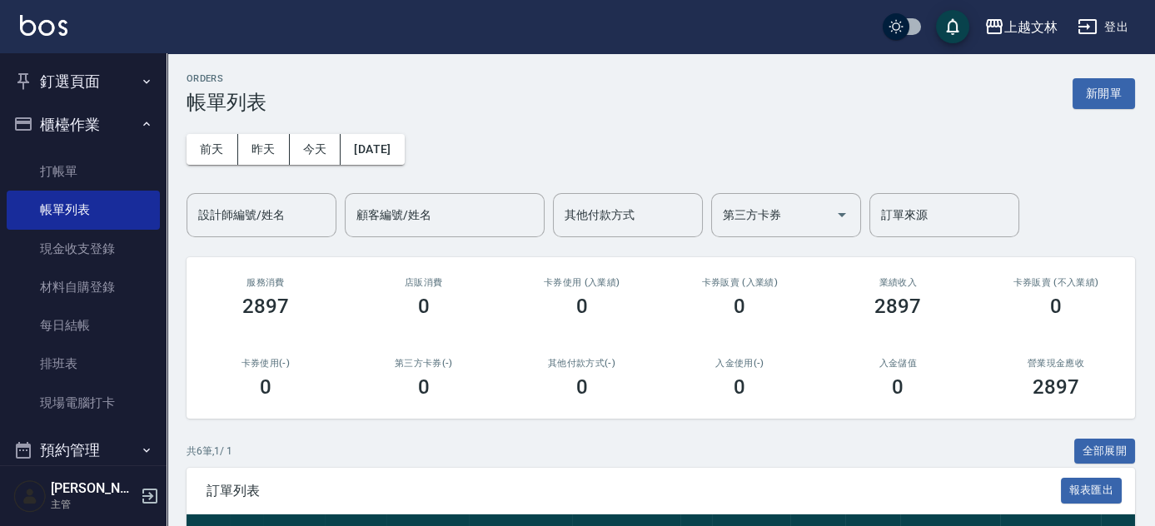 The height and width of the screenshot is (526, 1155). I want to click on h2: 卡券販賣 (不入業績), so click(1056, 282).